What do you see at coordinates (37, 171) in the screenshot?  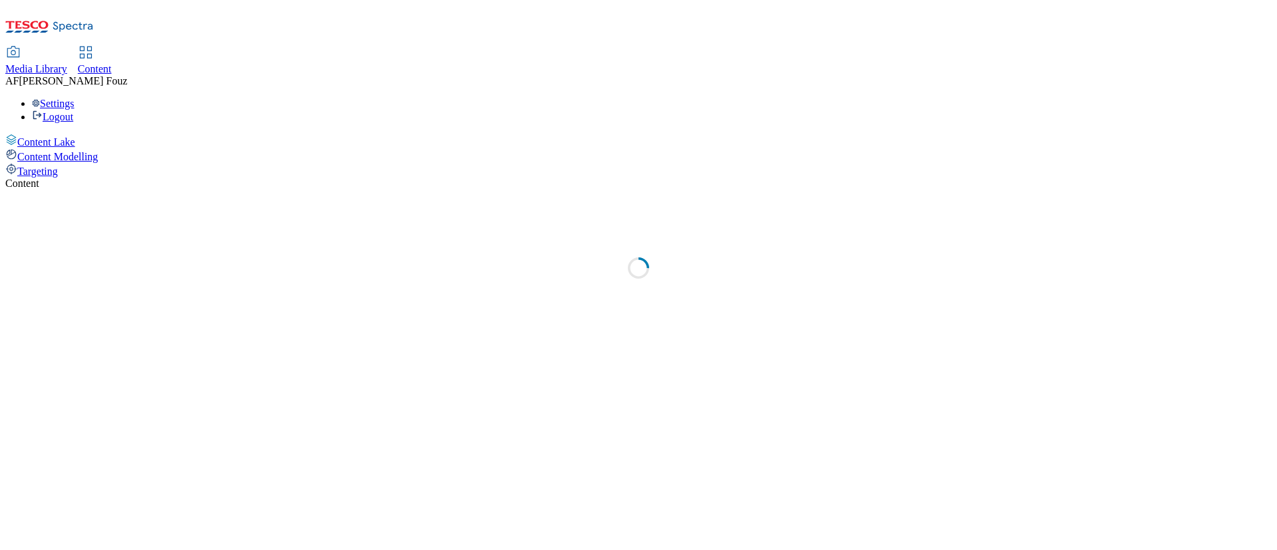 I see `span: Targeting` at bounding box center [37, 171].